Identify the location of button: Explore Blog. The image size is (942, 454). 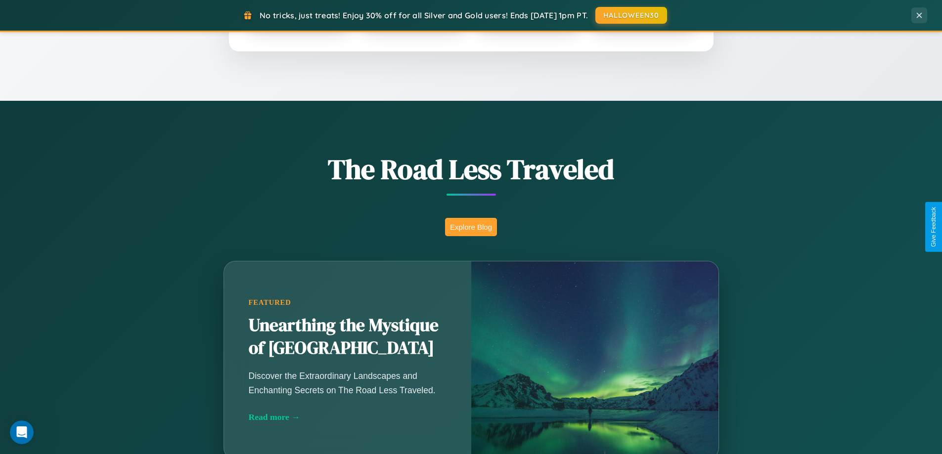
(471, 227).